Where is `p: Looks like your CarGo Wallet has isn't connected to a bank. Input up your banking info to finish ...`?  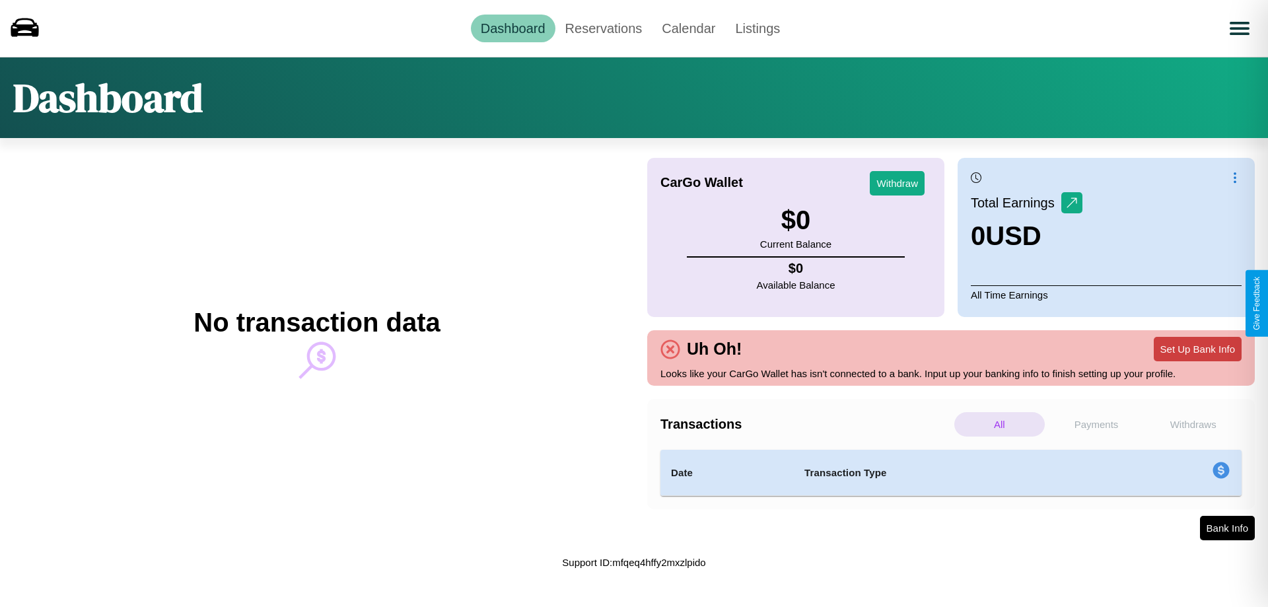
p: Looks like your CarGo Wallet has isn't connected to a bank. Input up your banking info to finish ... is located at coordinates (951, 373).